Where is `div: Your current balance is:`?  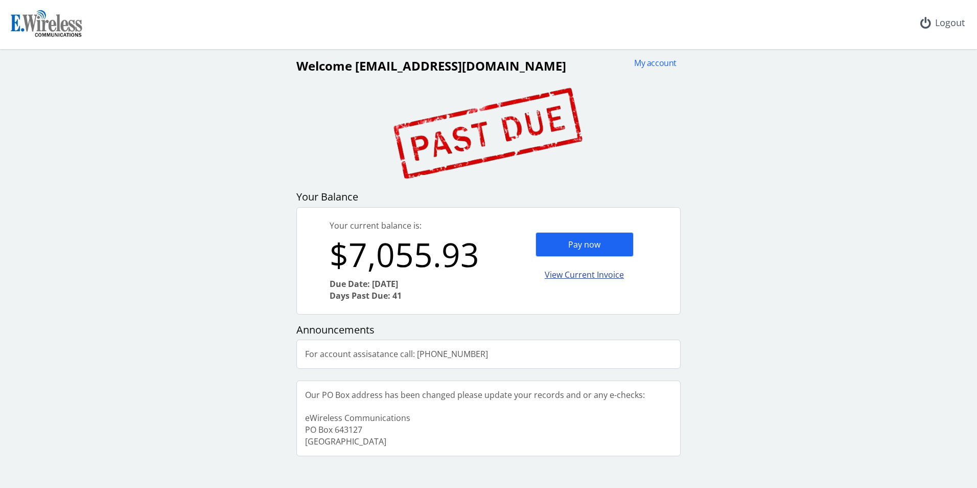
div: Your current balance is: is located at coordinates (409, 225).